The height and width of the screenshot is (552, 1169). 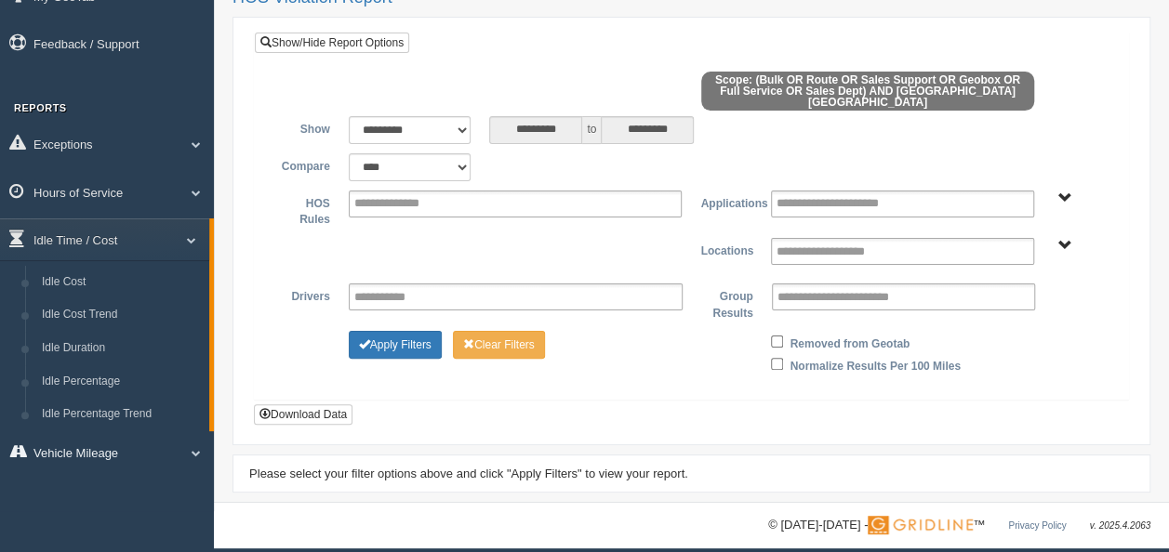 I want to click on span: v. 2025.4.2063, so click(x=1120, y=525).